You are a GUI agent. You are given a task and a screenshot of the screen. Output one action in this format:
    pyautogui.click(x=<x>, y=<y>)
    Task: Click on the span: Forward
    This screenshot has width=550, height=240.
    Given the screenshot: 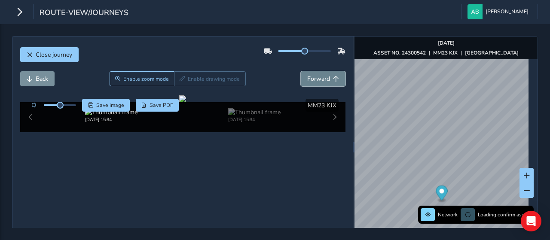 What is the action you would take?
    pyautogui.click(x=319, y=79)
    